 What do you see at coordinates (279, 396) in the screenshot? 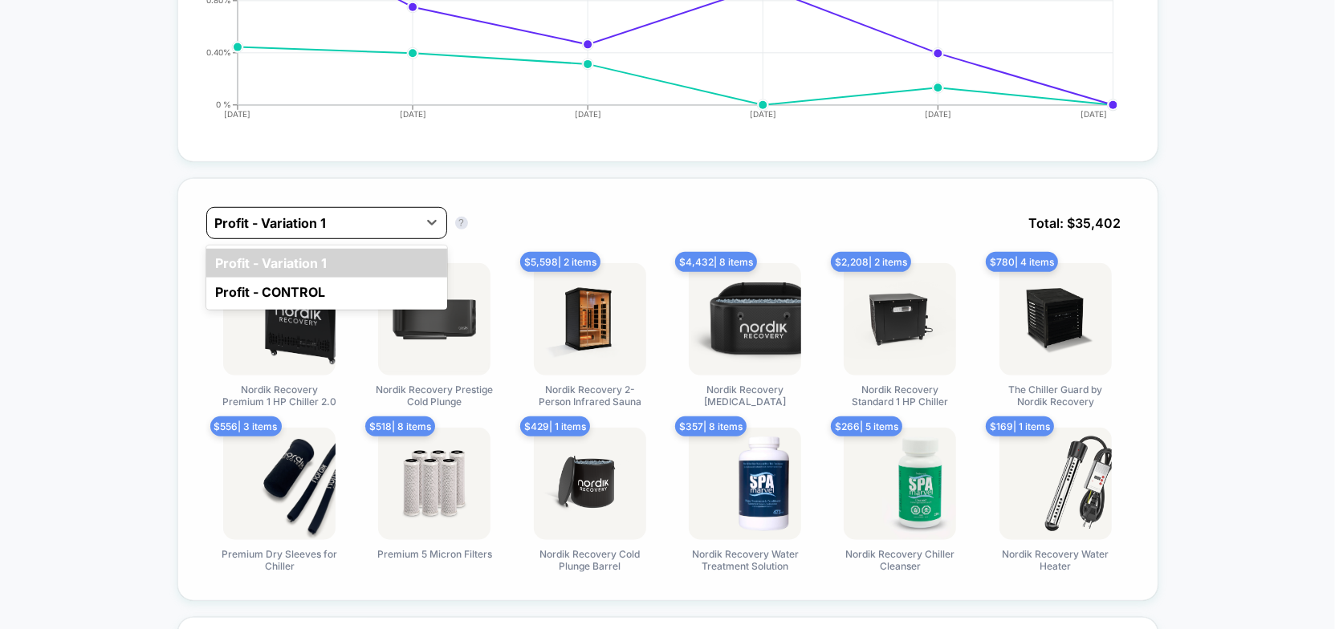
I see `span: Nordik Recovery Premium 1 HP Chiller 2.0` at bounding box center [279, 396].